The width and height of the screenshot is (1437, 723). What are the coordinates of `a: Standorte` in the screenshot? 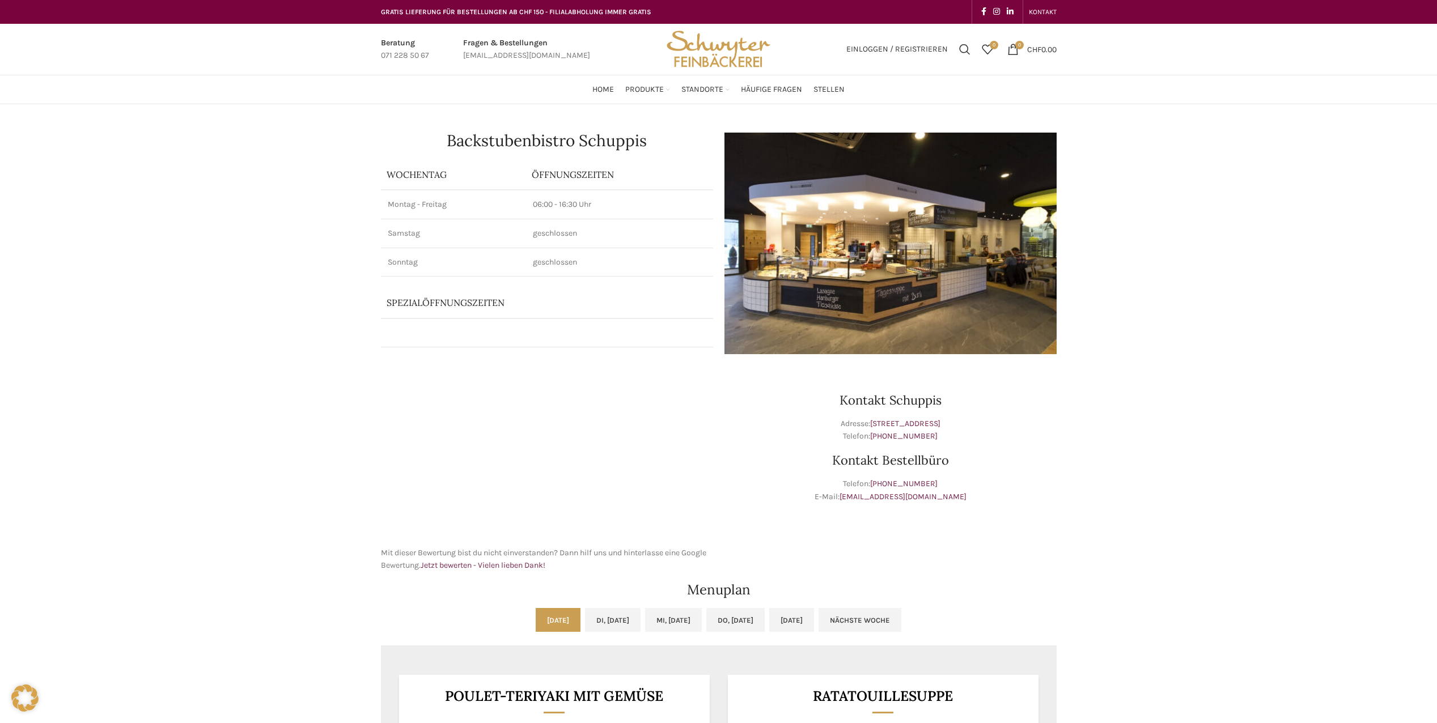 It's located at (705, 90).